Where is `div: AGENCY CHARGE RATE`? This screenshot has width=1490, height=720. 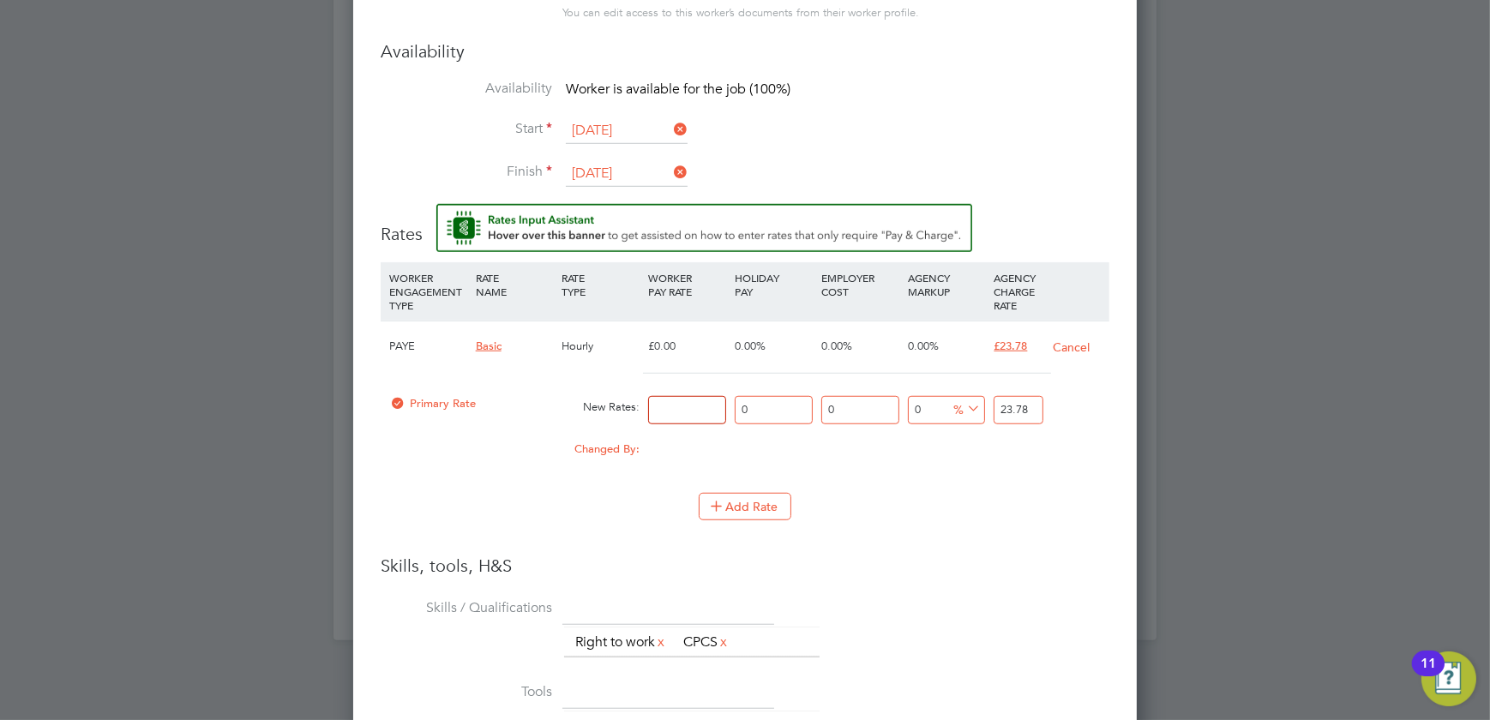 div: AGENCY CHARGE RATE is located at coordinates (1017, 291).